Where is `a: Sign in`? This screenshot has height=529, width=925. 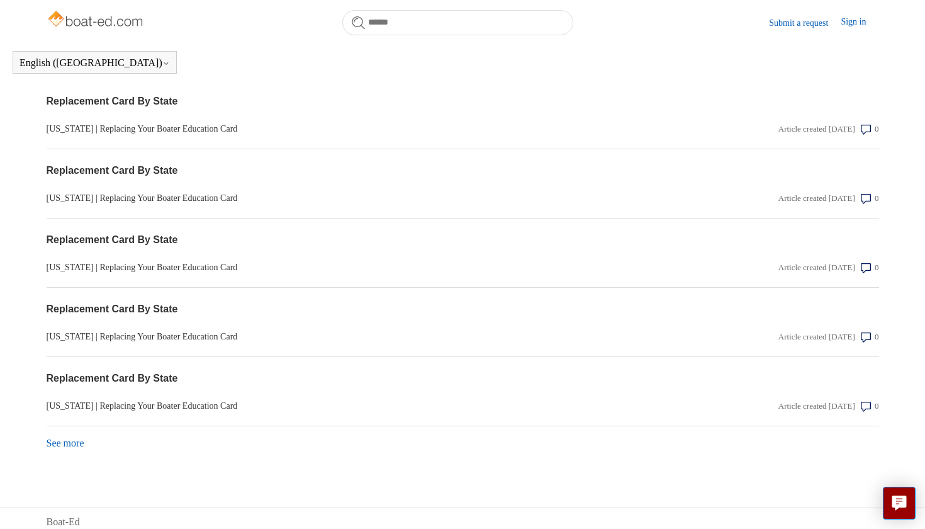 a: Sign in is located at coordinates (859, 23).